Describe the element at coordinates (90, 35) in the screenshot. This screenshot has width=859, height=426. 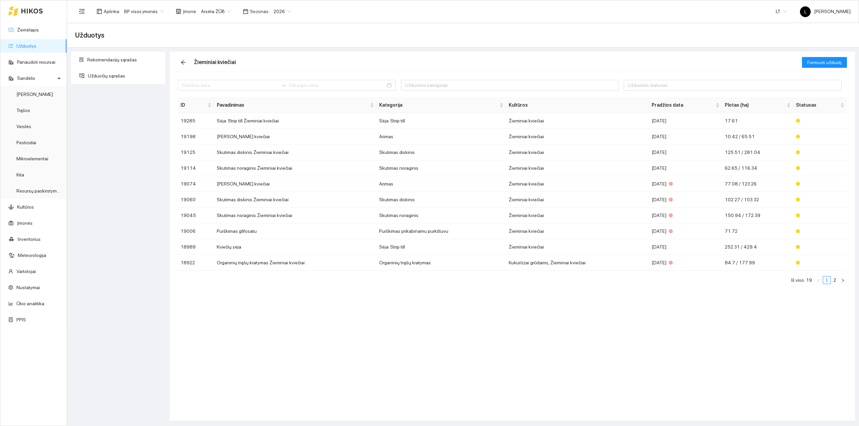
I see `span: Užduotys` at that location.